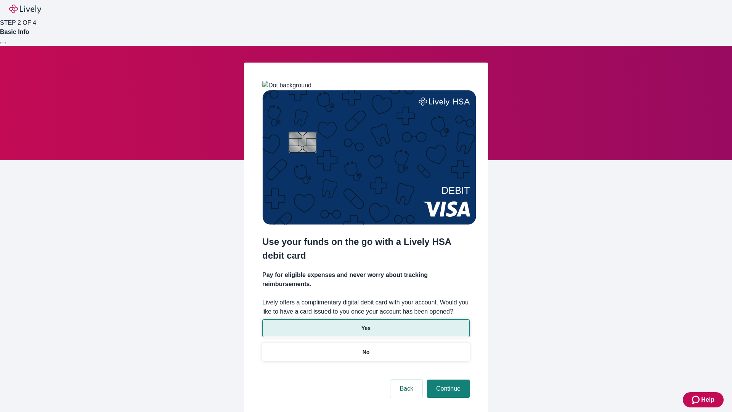  I want to click on button: No, so click(366, 352).